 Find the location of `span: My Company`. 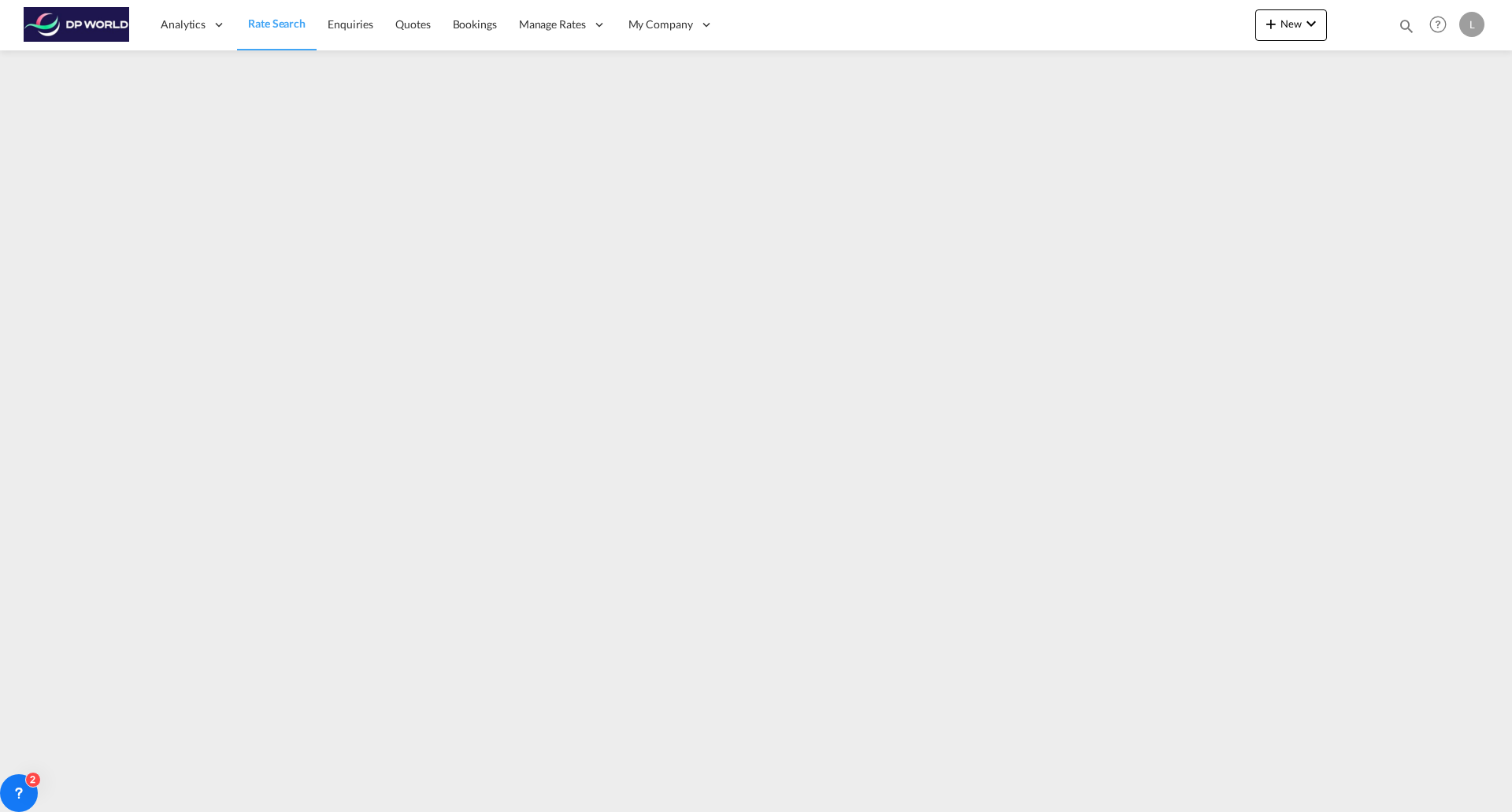

span: My Company is located at coordinates (661, 25).